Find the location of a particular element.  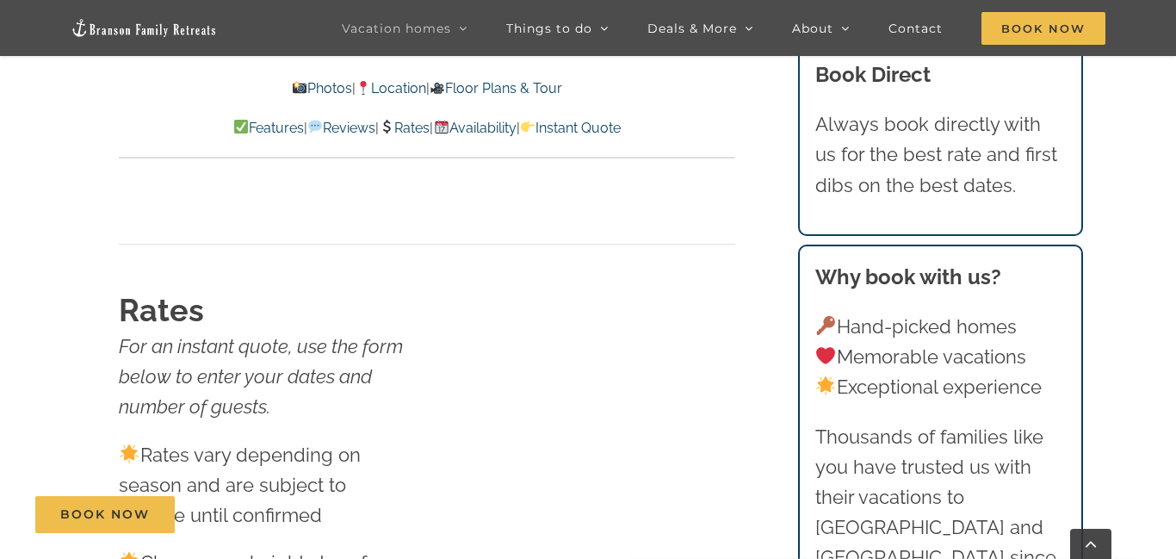

a: Floor Plans & Tour is located at coordinates (496, 88).